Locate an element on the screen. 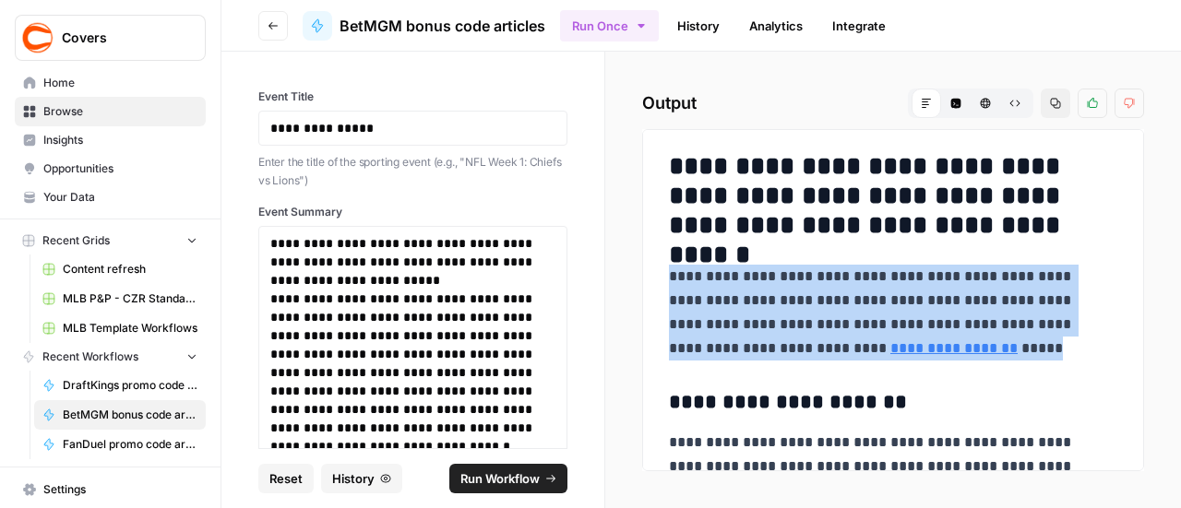 The width and height of the screenshot is (1181, 508). button: Run Once is located at coordinates (609, 26).